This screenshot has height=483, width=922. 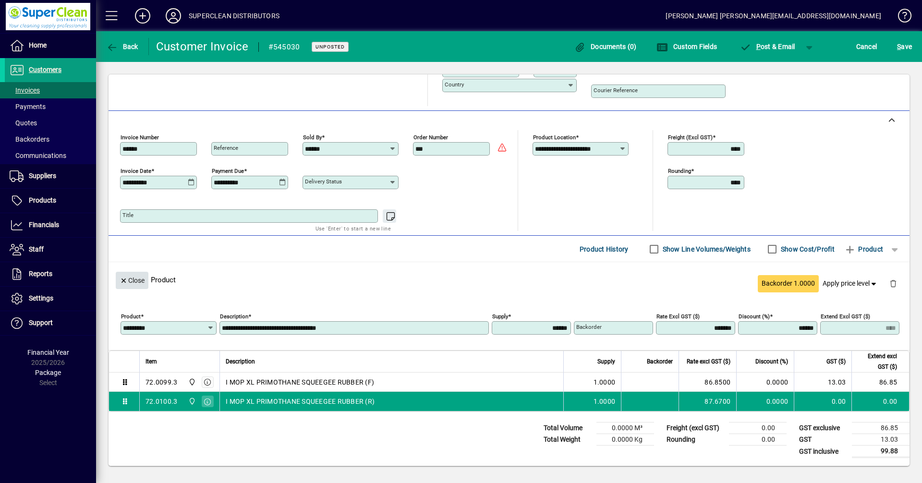 What do you see at coordinates (616, 90) in the screenshot?
I see `mat-label: Courier Reference` at bounding box center [616, 90].